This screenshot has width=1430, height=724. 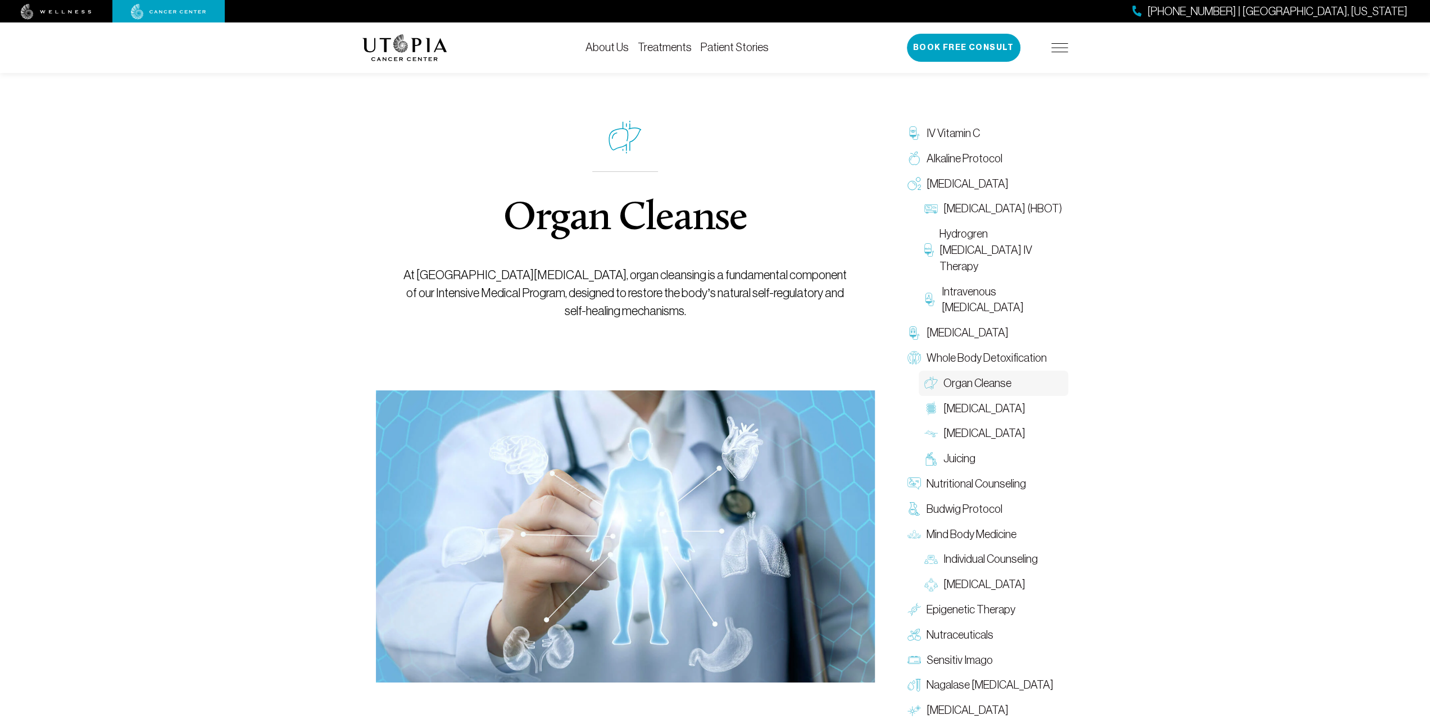 What do you see at coordinates (986, 358) in the screenshot?
I see `span: Whole Body Detoxification` at bounding box center [986, 358].